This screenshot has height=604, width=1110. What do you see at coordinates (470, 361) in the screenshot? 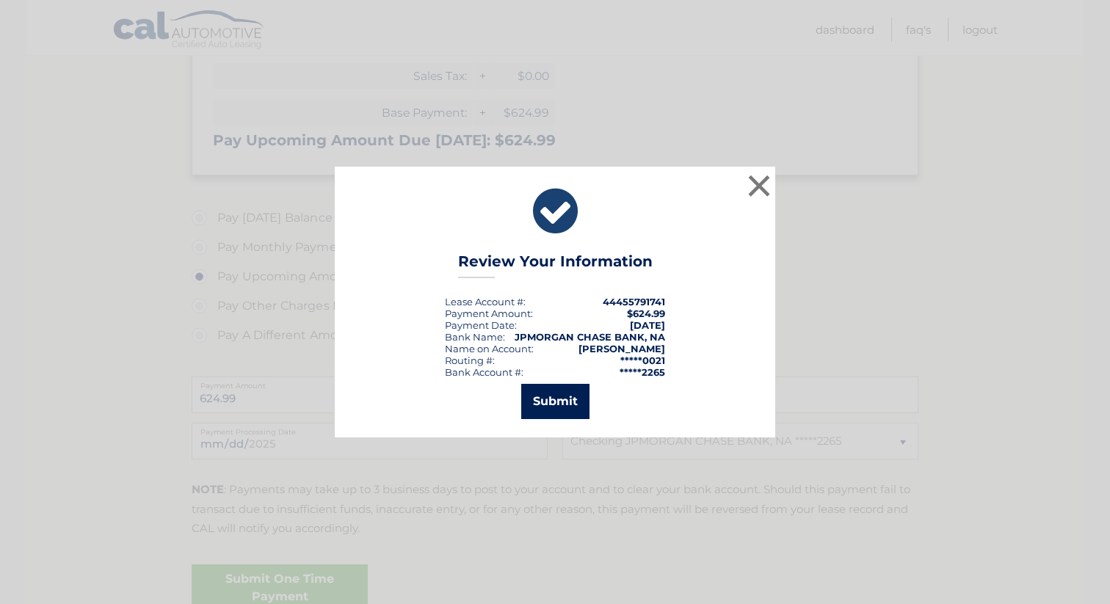
I see `div: Routing #:` at bounding box center [470, 361].